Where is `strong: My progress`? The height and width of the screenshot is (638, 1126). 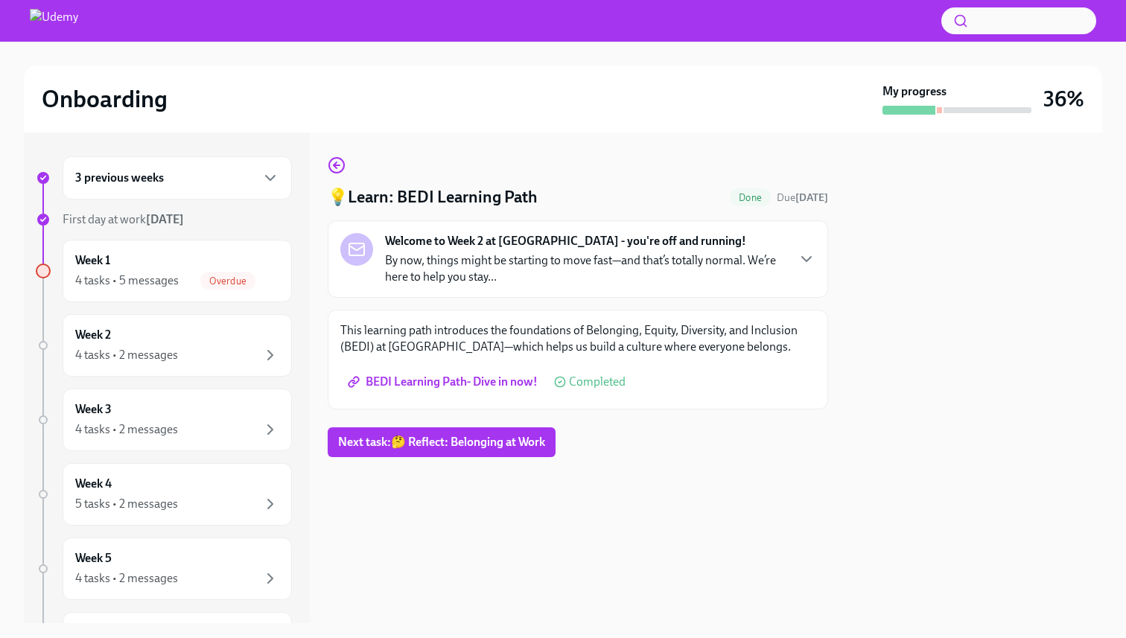 strong: My progress is located at coordinates (915, 92).